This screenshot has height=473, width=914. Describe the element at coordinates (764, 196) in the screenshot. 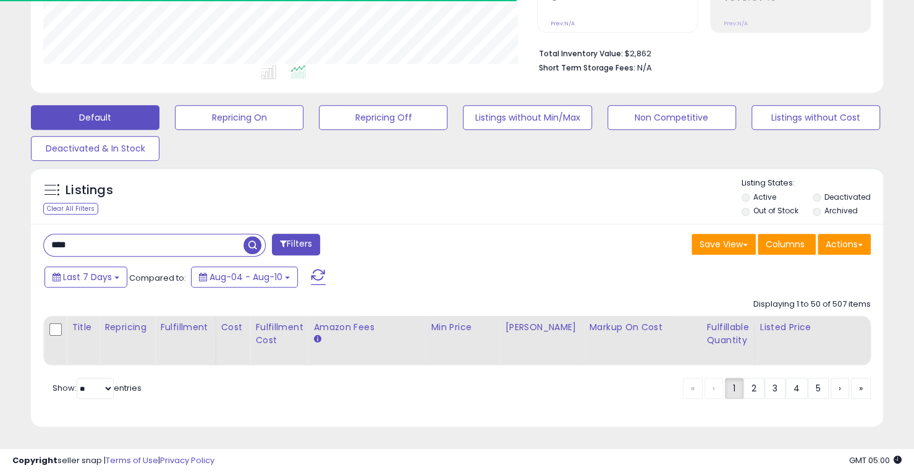

I see `label: Active` at that location.